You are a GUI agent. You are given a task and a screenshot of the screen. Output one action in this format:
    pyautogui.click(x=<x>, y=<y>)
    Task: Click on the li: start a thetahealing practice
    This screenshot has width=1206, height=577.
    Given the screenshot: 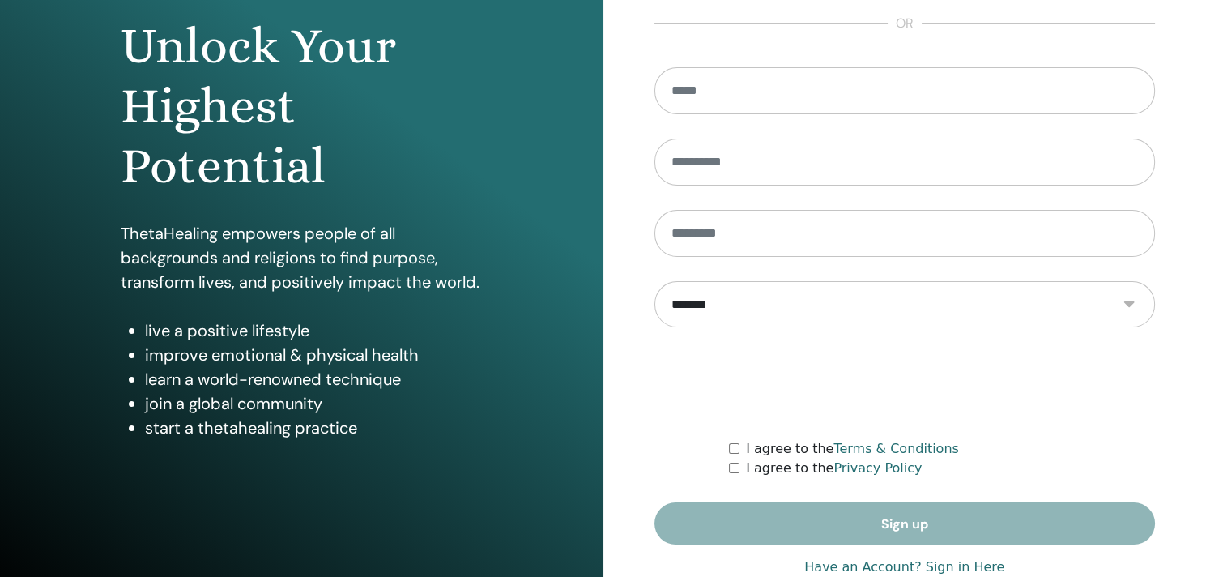 What is the action you would take?
    pyautogui.click(x=313, y=428)
    